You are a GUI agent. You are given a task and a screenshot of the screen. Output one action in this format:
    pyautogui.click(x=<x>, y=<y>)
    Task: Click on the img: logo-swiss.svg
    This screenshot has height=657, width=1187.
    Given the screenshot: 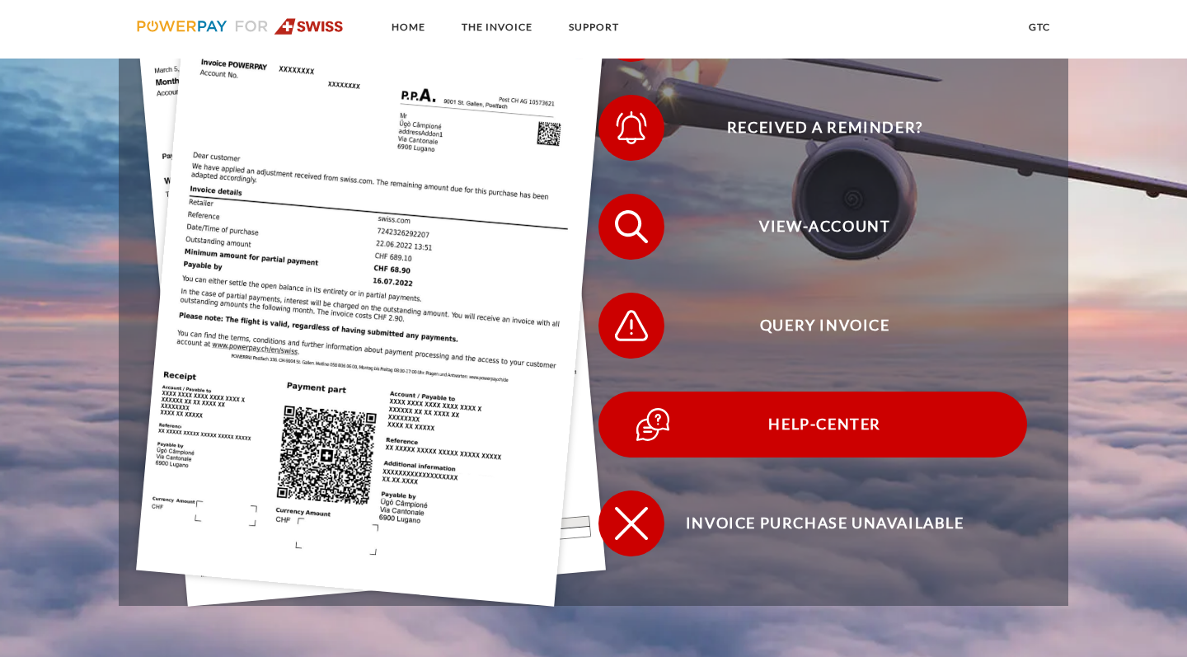 What is the action you would take?
    pyautogui.click(x=240, y=26)
    